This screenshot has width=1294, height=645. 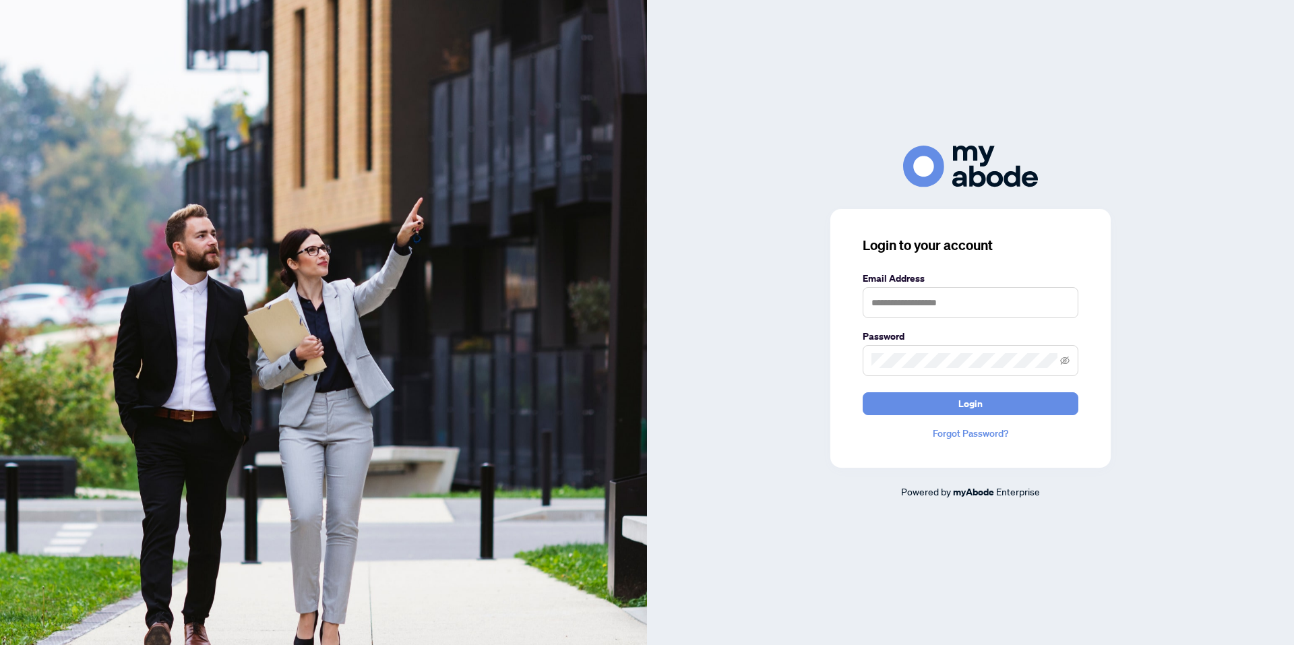 What do you see at coordinates (926, 491) in the screenshot?
I see `span: Powered by` at bounding box center [926, 491].